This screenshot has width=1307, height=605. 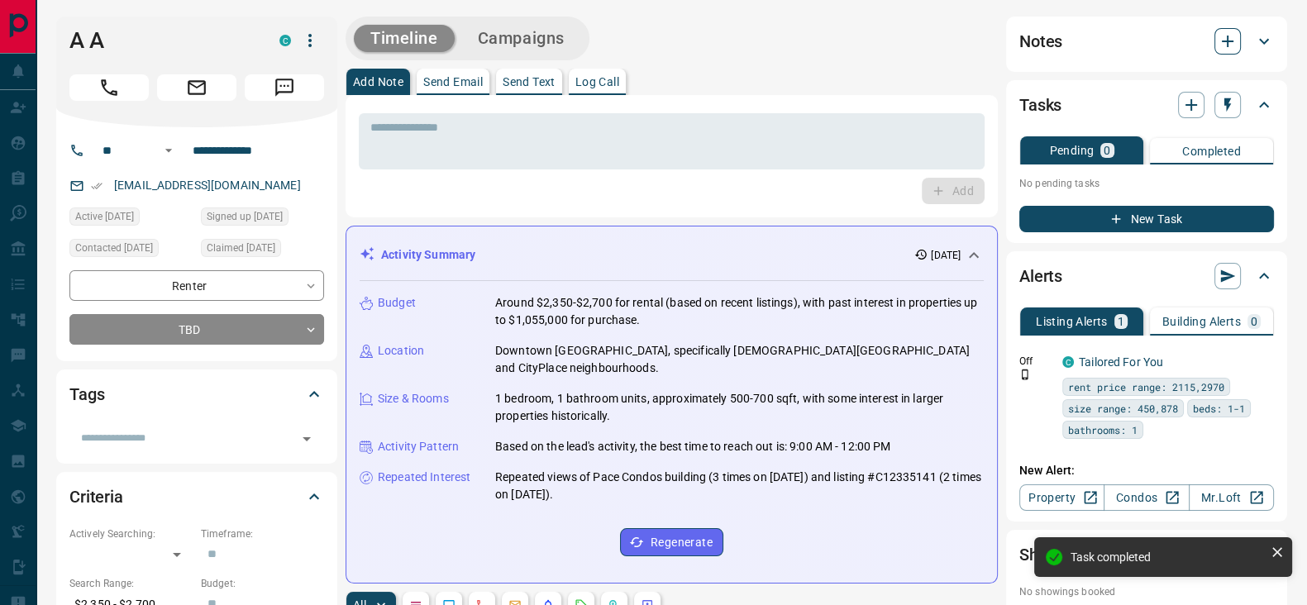 I want to click on h2: Alerts, so click(x=1041, y=276).